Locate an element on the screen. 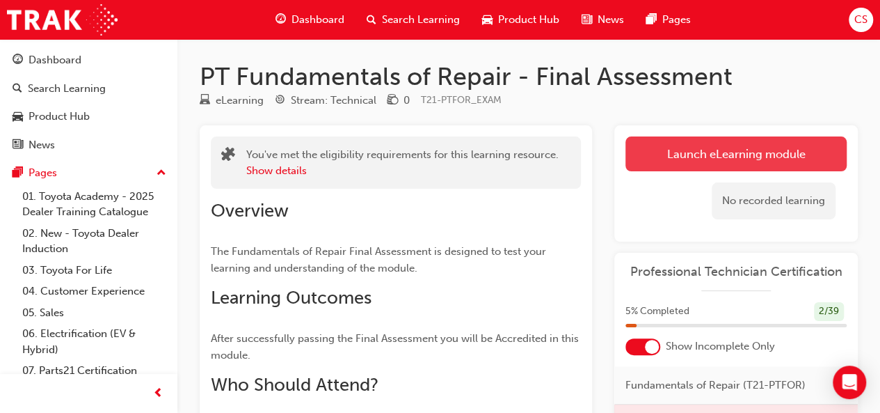  div: Dashboard is located at coordinates (55, 60).